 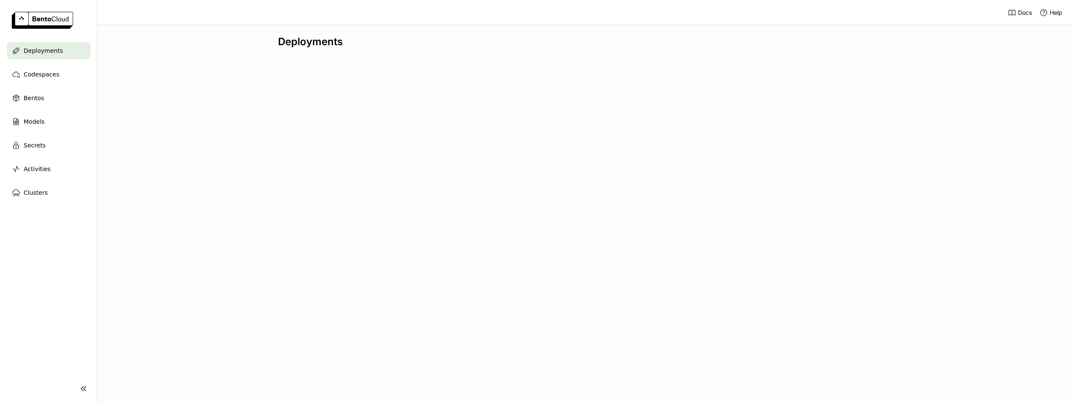 I want to click on div: Deployments, so click(x=585, y=42).